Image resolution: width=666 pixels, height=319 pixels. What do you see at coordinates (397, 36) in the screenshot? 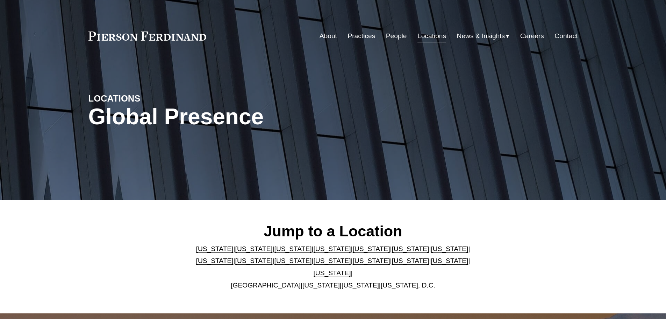
I see `a: People` at bounding box center [397, 36].